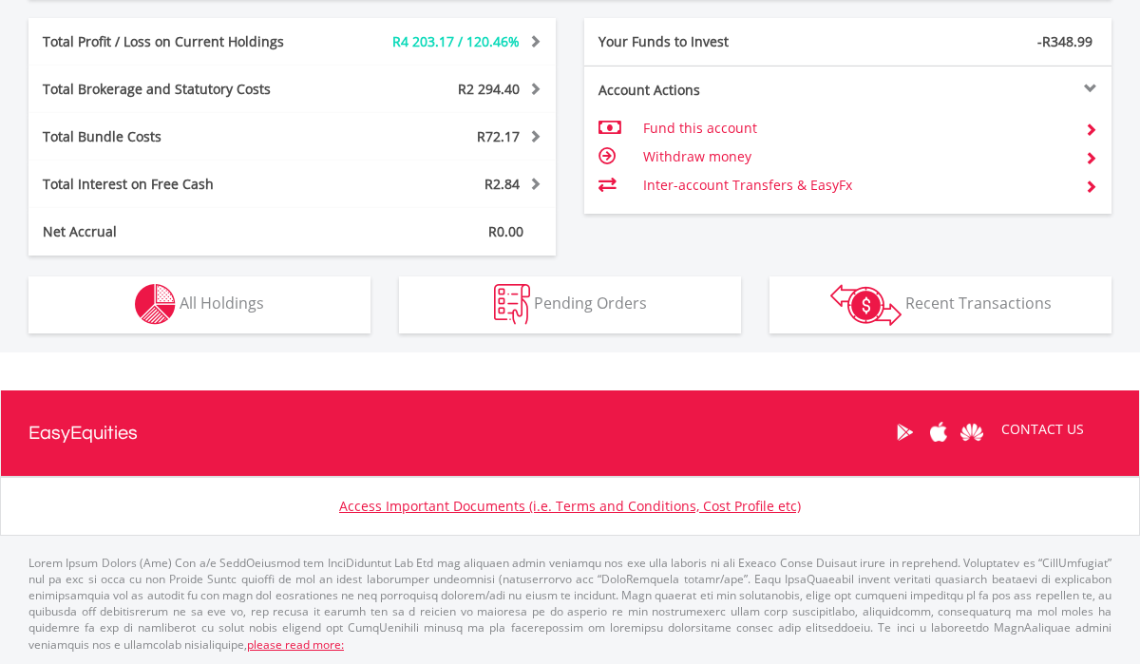 This screenshot has width=1140, height=664. Describe the element at coordinates (856, 128) in the screenshot. I see `td: Fund this account` at that location.